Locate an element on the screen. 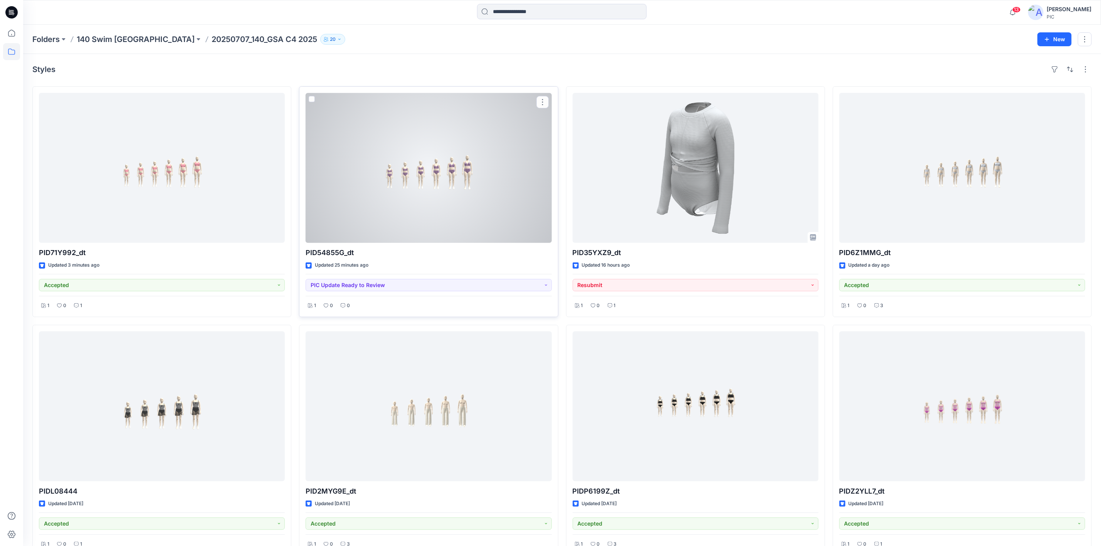  a: PID54855G_dt is located at coordinates (428, 168).